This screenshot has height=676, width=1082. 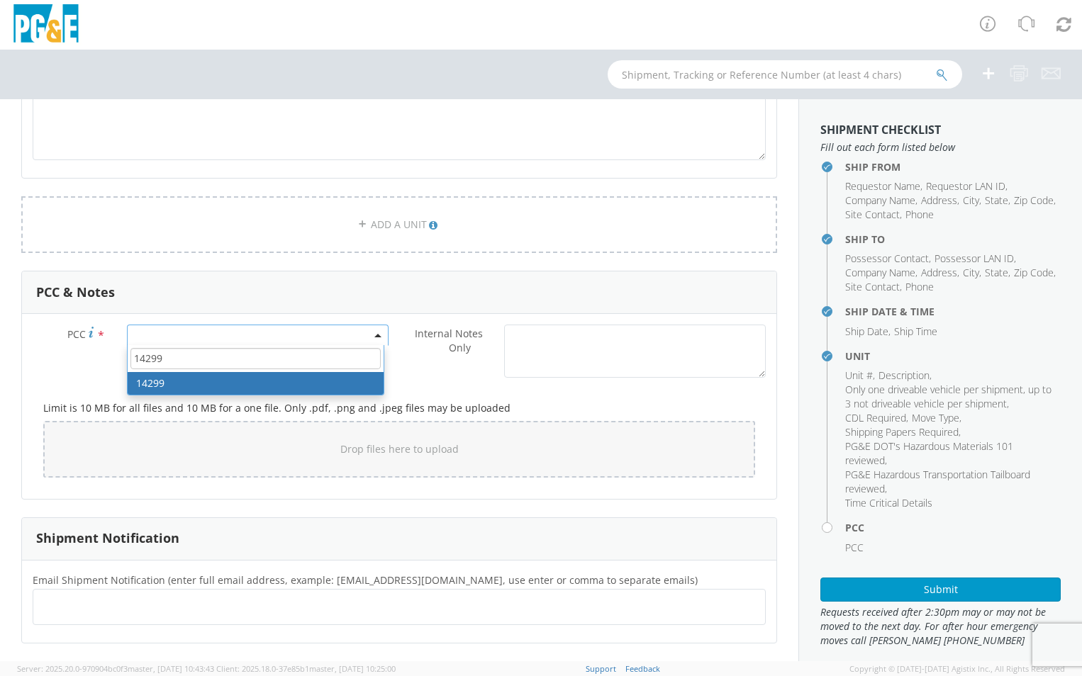 What do you see at coordinates (785, 74) in the screenshot?
I see `input: Shipment, Tracking or Reference Number (at least 4 chars)` at bounding box center [785, 74].